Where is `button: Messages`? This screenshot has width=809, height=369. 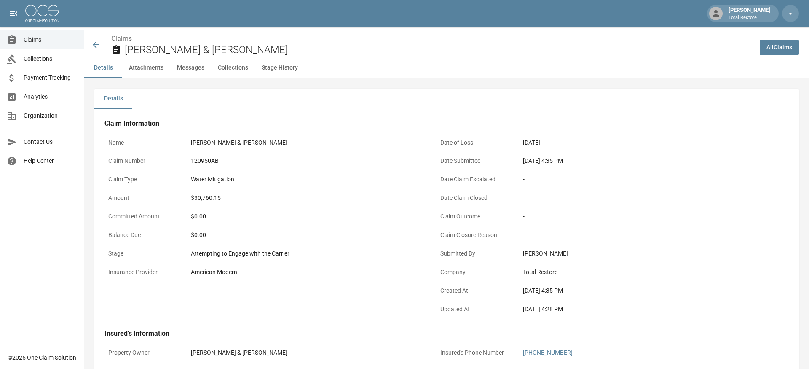
button: Messages is located at coordinates (191, 68).